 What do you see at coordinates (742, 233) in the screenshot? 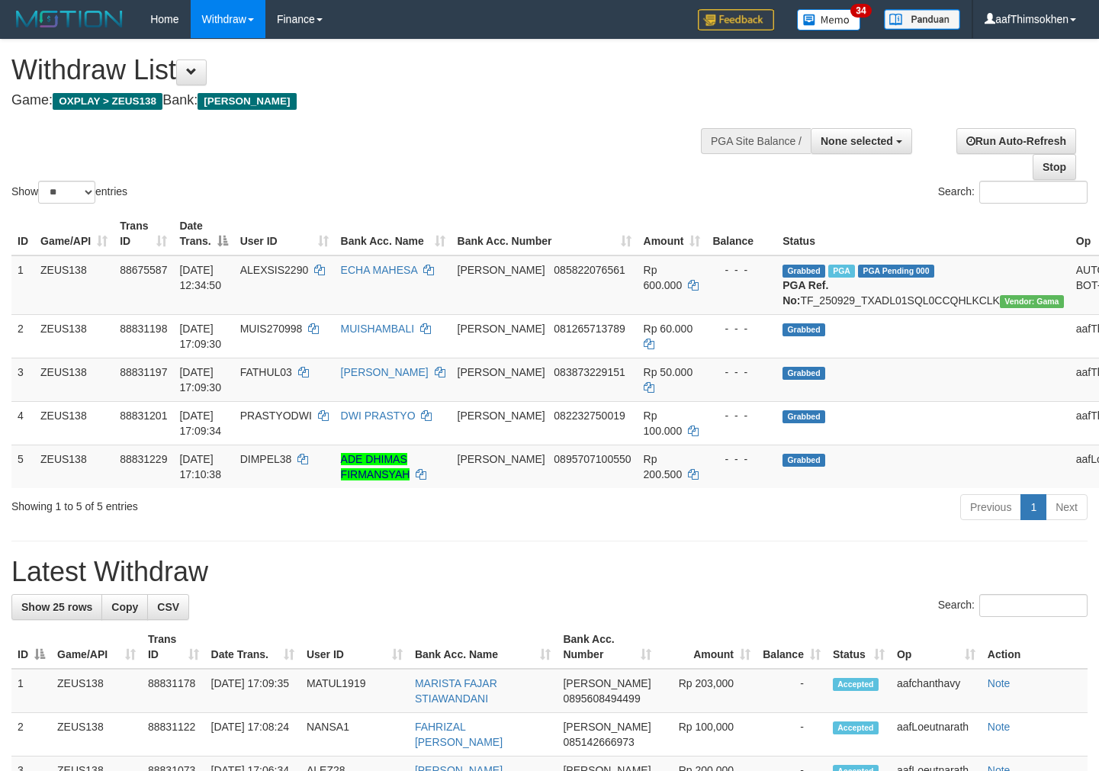
I see `th: Balance` at bounding box center [742, 233].